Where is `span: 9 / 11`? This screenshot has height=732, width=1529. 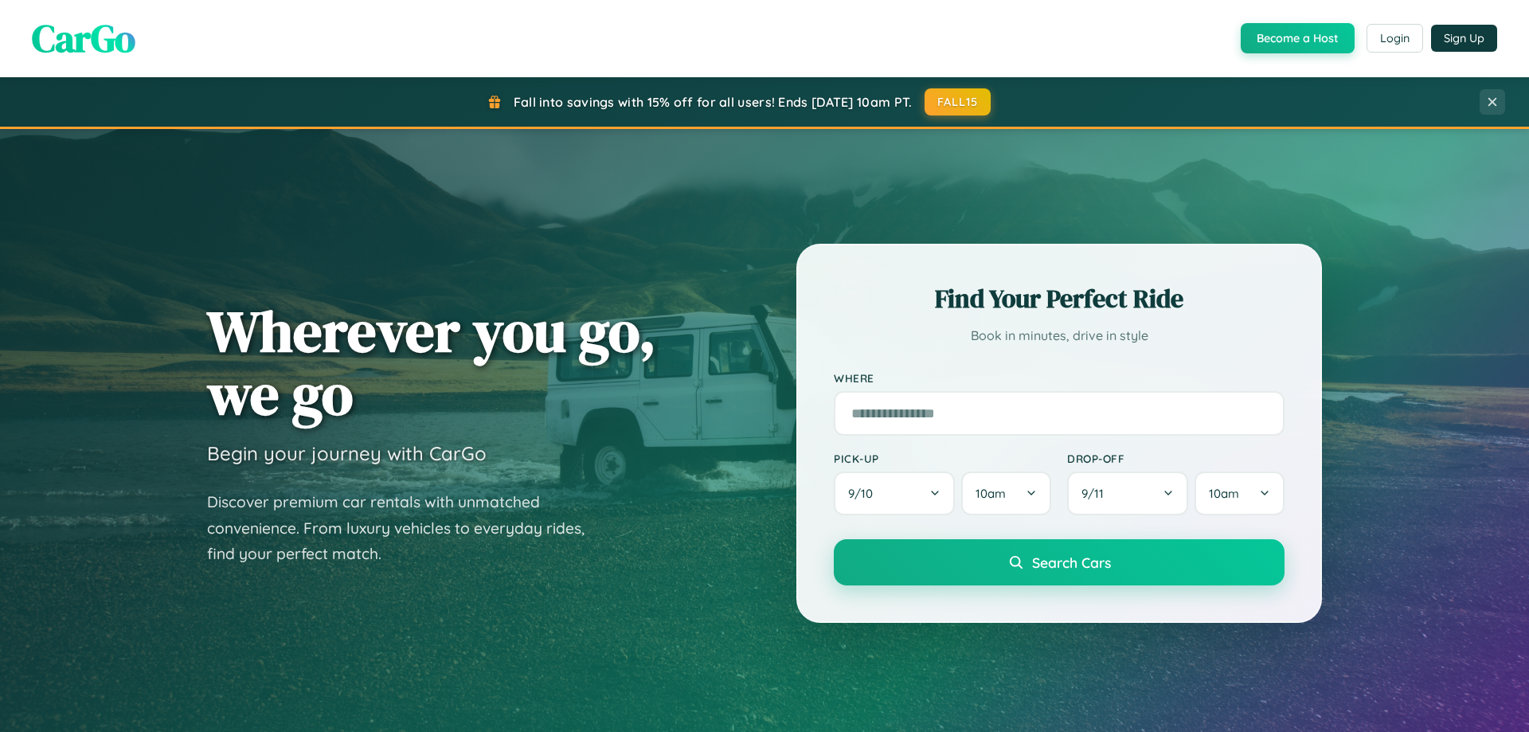 span: 9 / 11 is located at coordinates (1097, 493).